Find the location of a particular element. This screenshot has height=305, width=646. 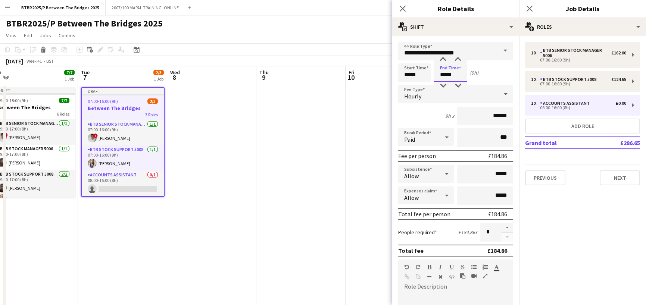

div: £184.86 x is located at coordinates (467, 232).